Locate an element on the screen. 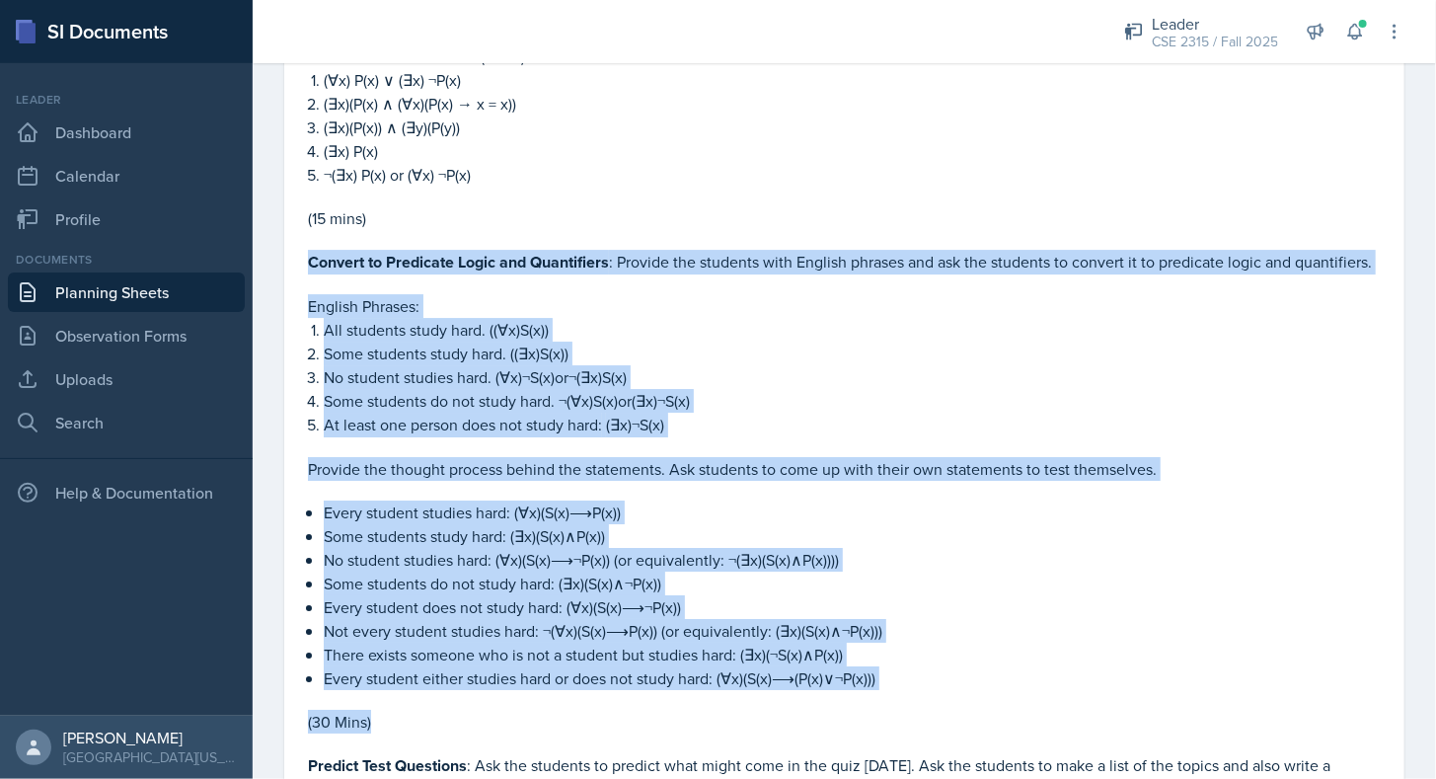  p: (30 Mins) is located at coordinates (844, 722).